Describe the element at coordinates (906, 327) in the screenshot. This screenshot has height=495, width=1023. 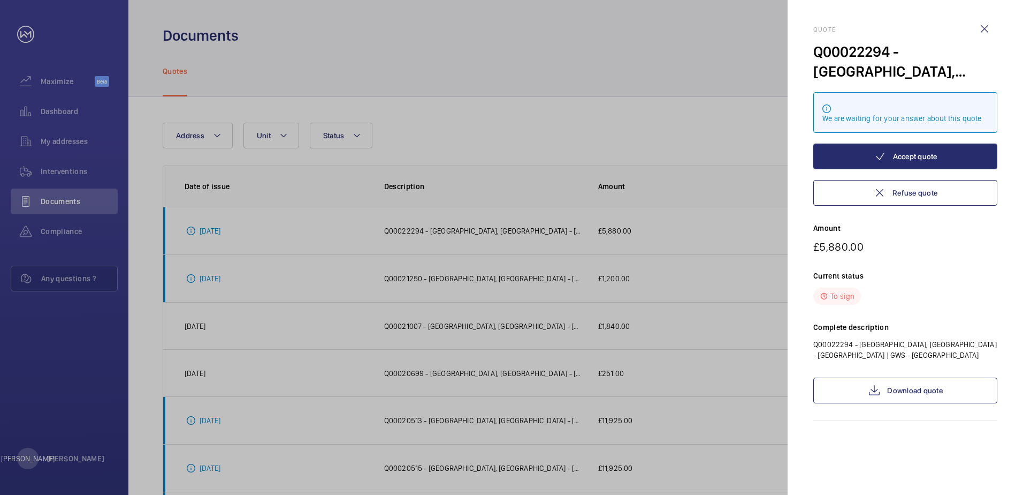
I see `p: Complete description` at that location.